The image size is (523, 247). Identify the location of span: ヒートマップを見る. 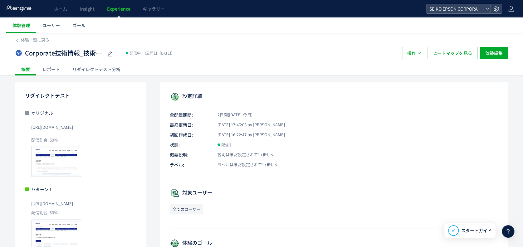
(452, 53).